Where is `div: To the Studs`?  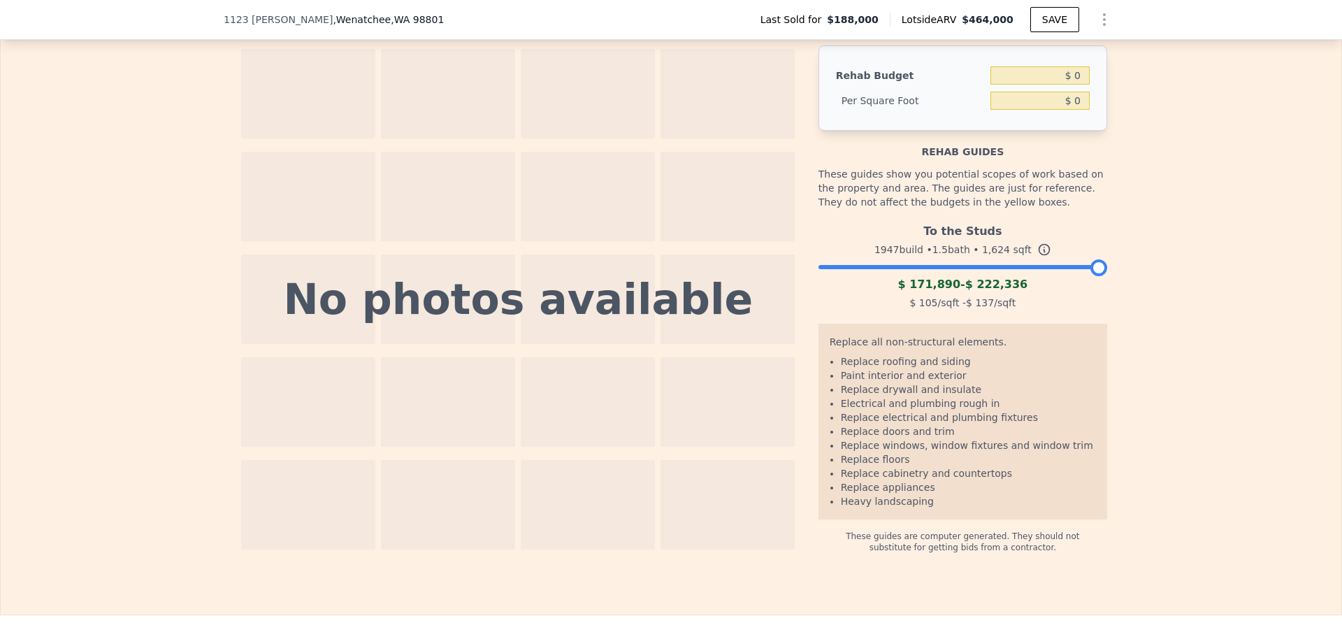
div: To the Studs is located at coordinates (962, 229).